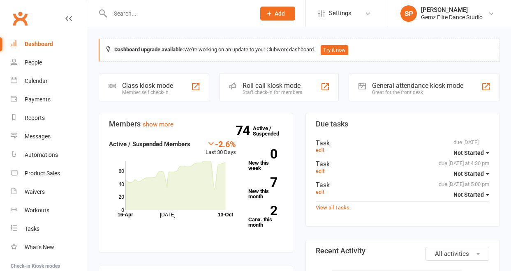  What do you see at coordinates (49, 210) in the screenshot?
I see `a: Workouts` at bounding box center [49, 210].